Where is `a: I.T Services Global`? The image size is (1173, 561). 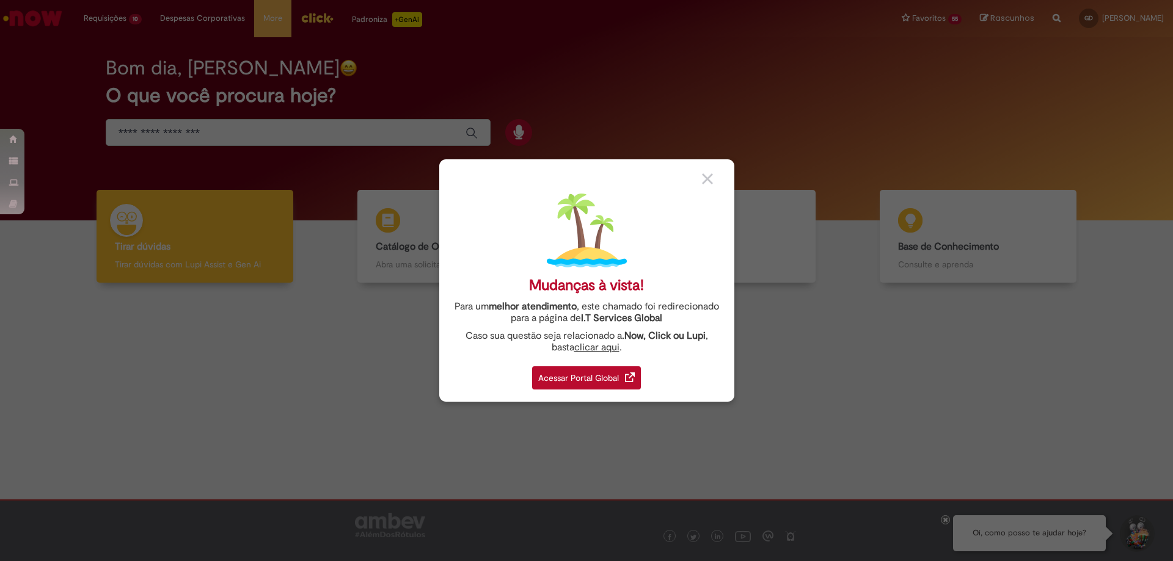
a: I.T Services Global is located at coordinates (621, 315).